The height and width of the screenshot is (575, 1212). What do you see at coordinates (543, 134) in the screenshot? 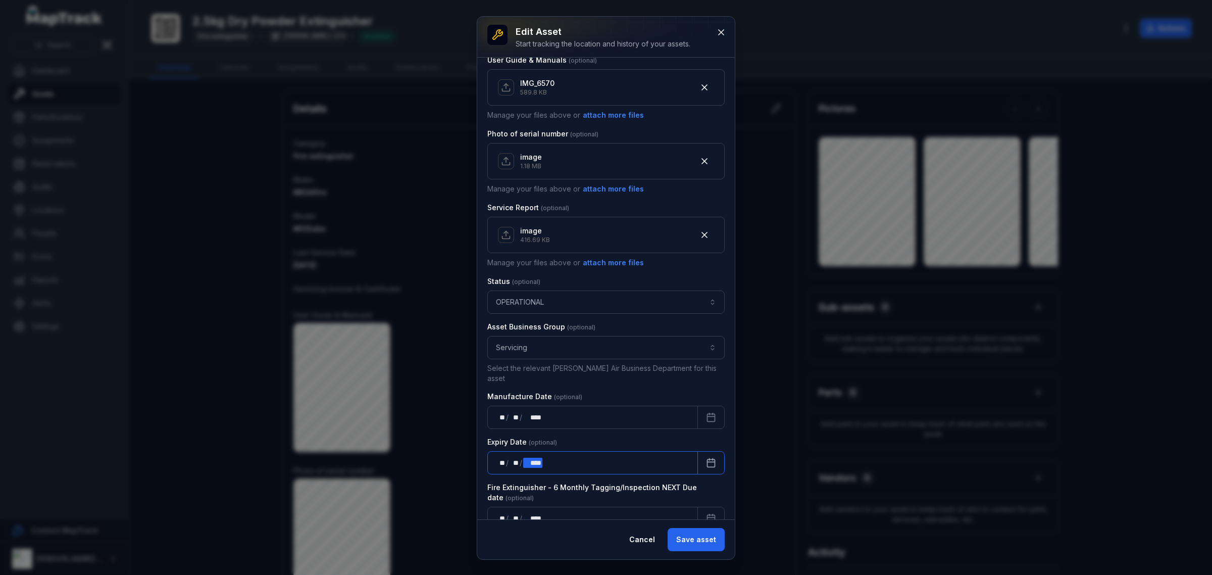
I see `label: Photo of serial number` at bounding box center [543, 134].